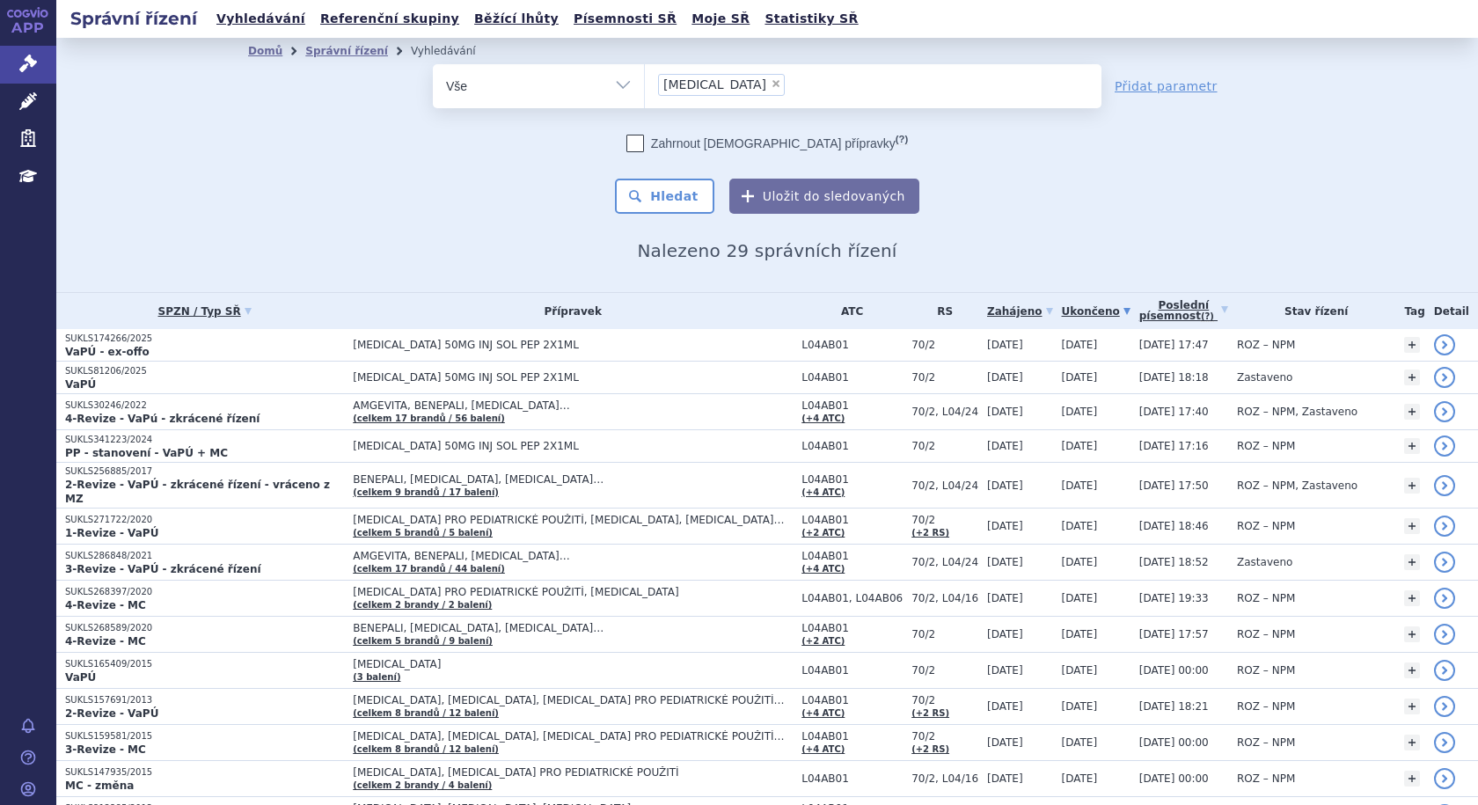 Image resolution: width=1478 pixels, height=805 pixels. I want to click on span: 70/2, L04/24, so click(945, 412).